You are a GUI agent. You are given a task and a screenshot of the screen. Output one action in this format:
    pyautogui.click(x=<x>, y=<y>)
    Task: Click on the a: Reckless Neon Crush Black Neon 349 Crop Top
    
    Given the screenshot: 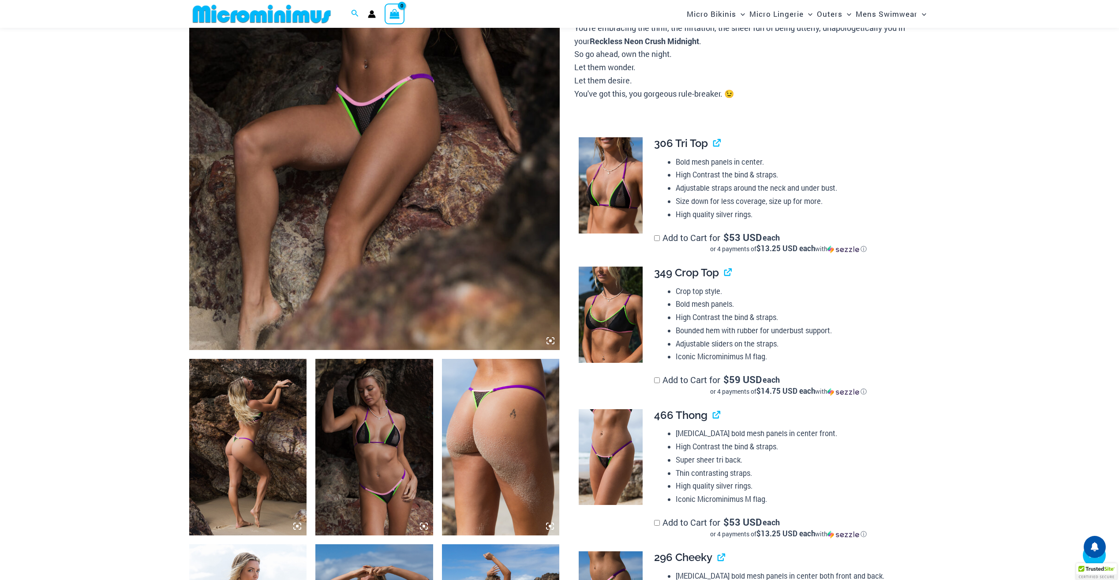 What is the action you would take?
    pyautogui.click(x=610, y=315)
    